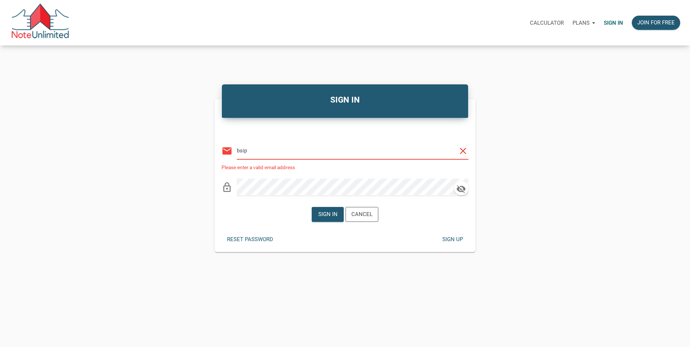 The height and width of the screenshot is (347, 690). I want to click on button: Join for free, so click(656, 23).